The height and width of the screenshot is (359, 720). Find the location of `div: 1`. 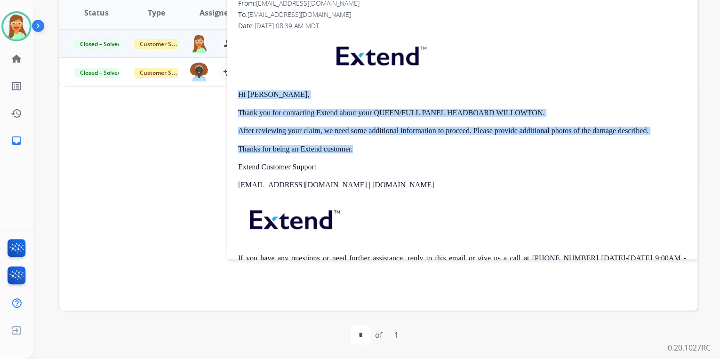

div: 1 is located at coordinates (396, 335).